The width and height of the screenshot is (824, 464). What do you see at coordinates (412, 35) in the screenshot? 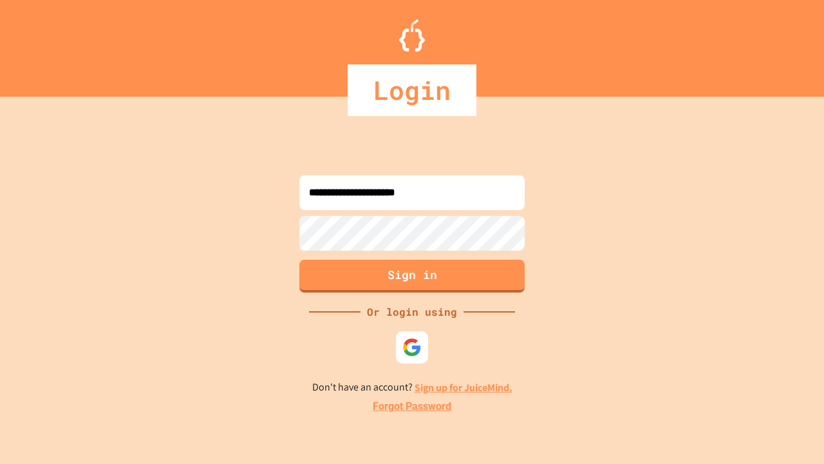
I see `img: Logo.svg` at bounding box center [412, 35].